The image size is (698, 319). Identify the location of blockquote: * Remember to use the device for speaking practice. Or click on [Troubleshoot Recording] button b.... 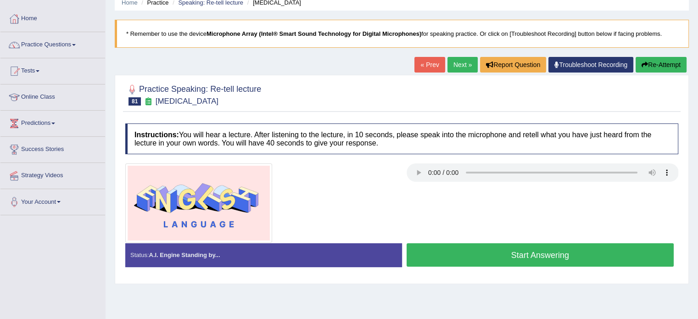
(402, 34).